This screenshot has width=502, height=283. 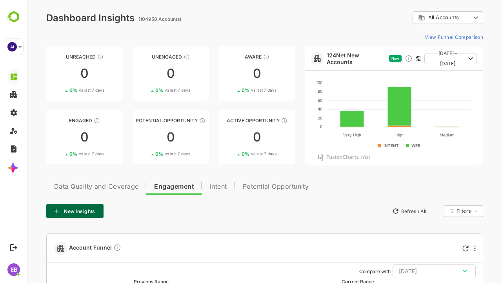 I want to click on div: These accounts are MQAs and can be passed on to Inside Sales, so click(x=175, y=120).